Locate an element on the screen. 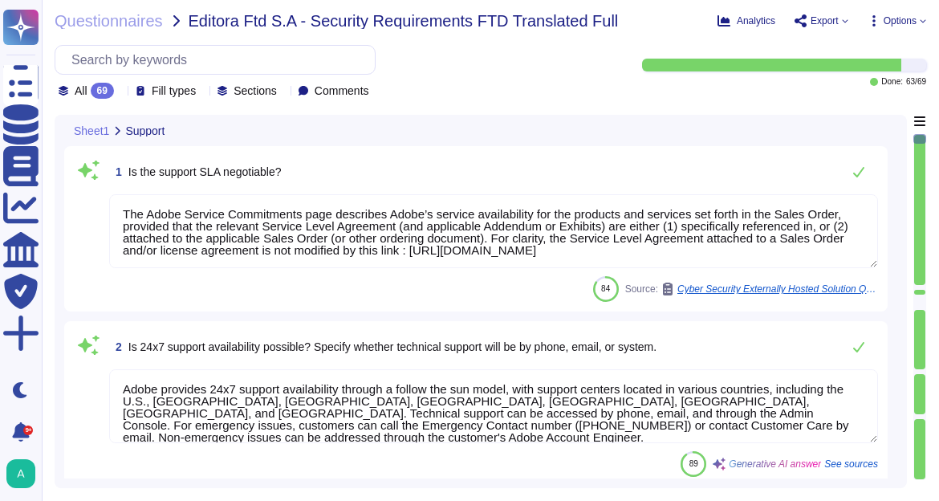  span: 84 is located at coordinates (605, 288).